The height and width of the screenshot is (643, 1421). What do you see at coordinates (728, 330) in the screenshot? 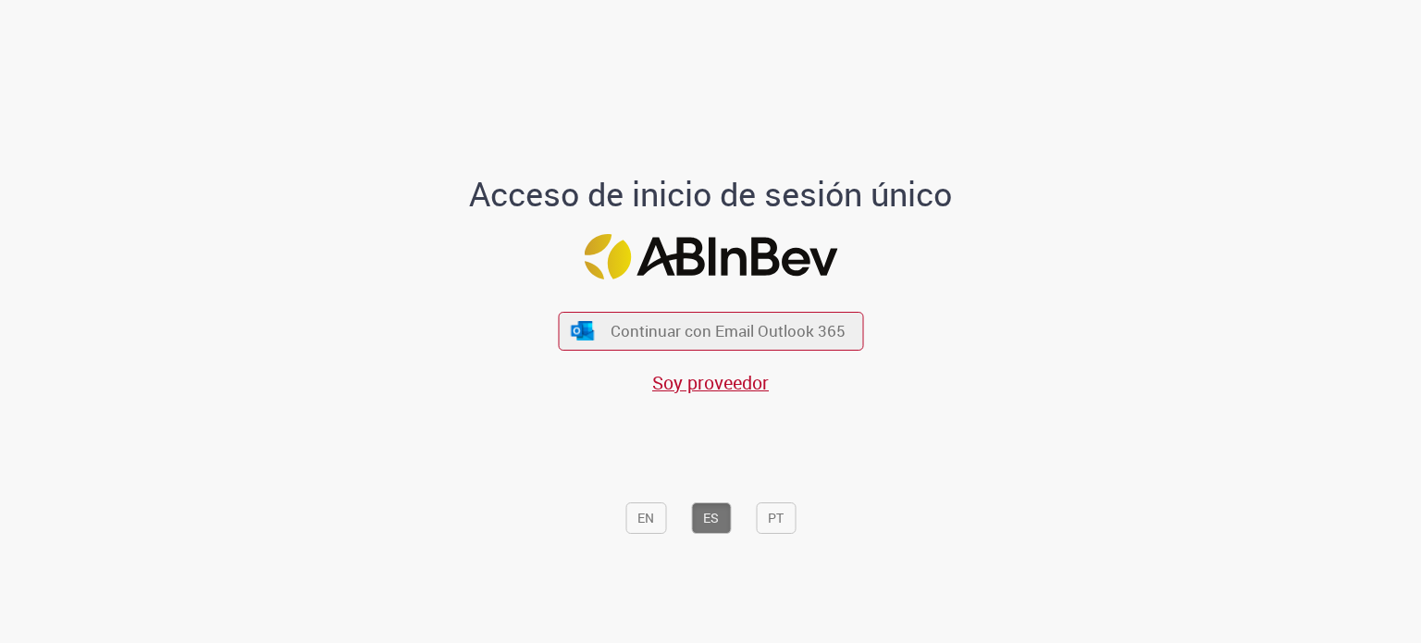
I see `span: Continuar con Email Outlook 365` at bounding box center [728, 330].